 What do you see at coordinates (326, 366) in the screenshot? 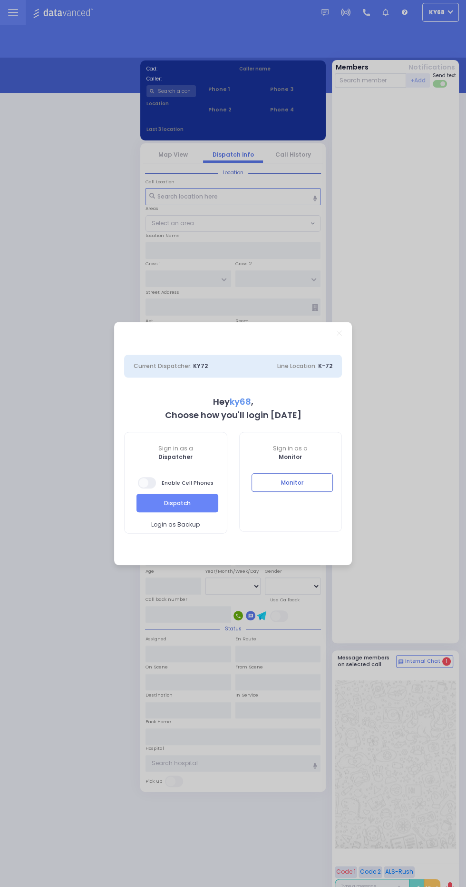
I see `span: K-72` at bounding box center [326, 366].